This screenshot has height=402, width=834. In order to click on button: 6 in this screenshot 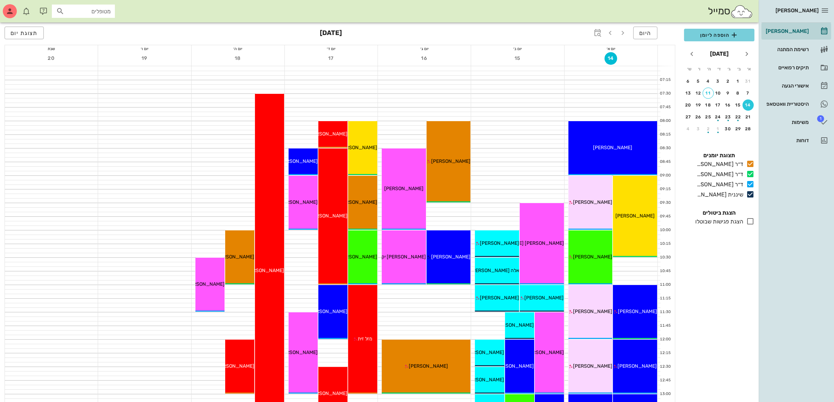, I will do `click(688, 81)`.